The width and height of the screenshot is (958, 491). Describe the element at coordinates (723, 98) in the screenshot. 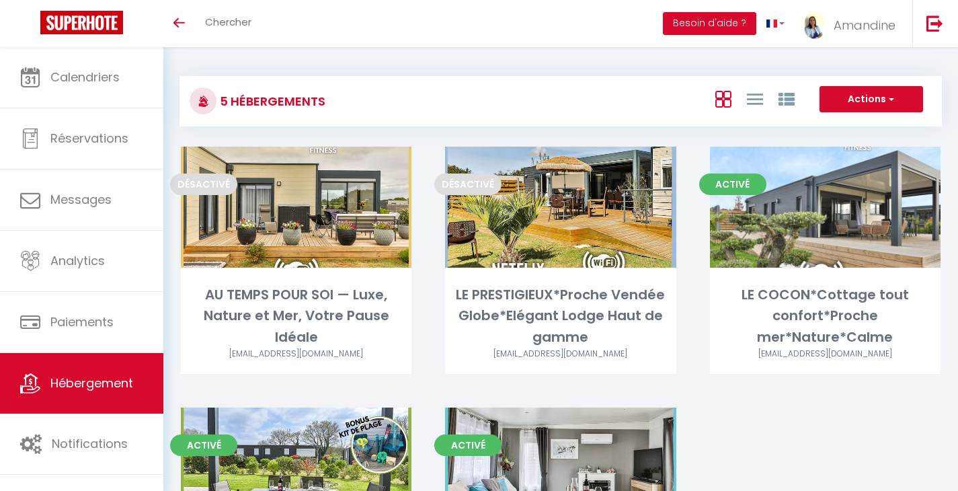

I see `a: Vue en Box` at that location.